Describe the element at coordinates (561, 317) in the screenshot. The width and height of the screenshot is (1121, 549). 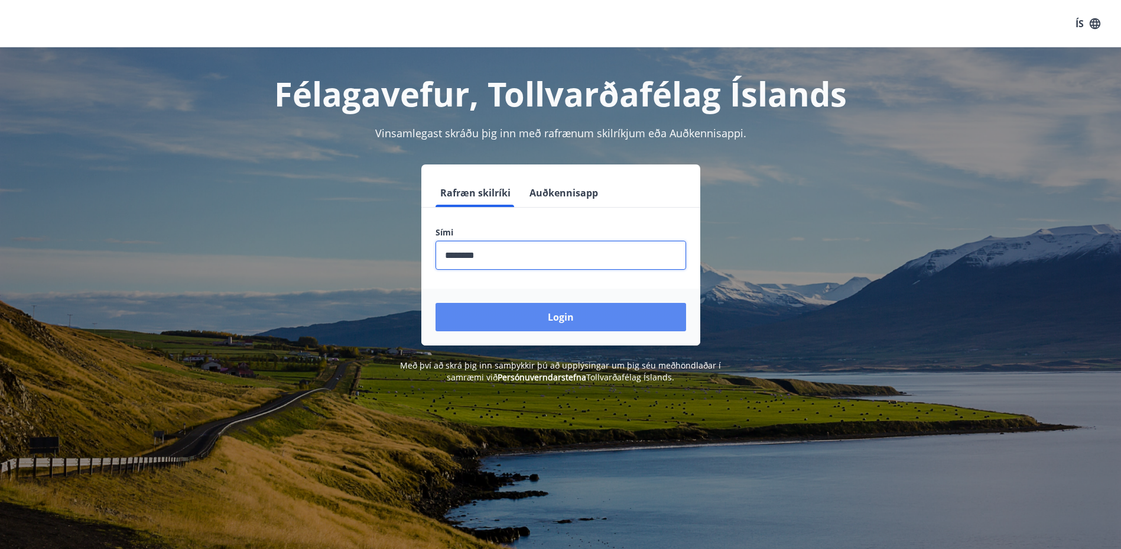
I see `button: Login` at that location.